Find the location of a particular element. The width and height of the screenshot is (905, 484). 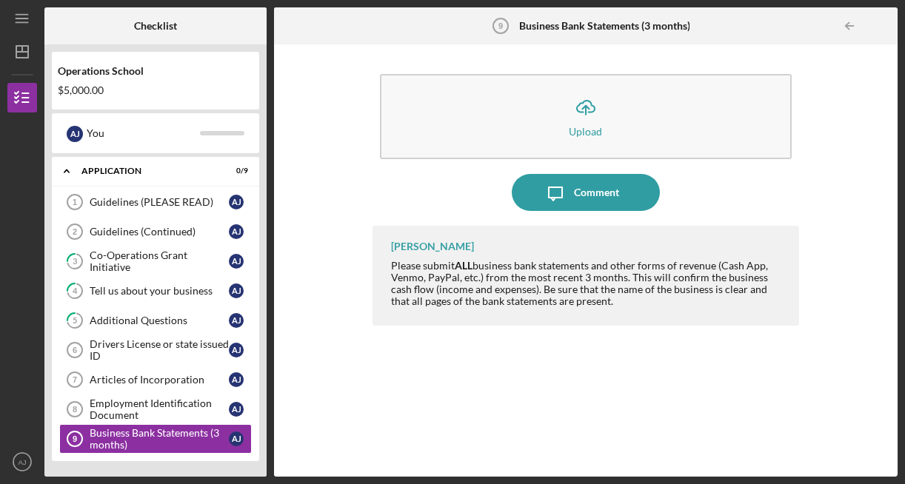

text: AJ is located at coordinates (21, 462).